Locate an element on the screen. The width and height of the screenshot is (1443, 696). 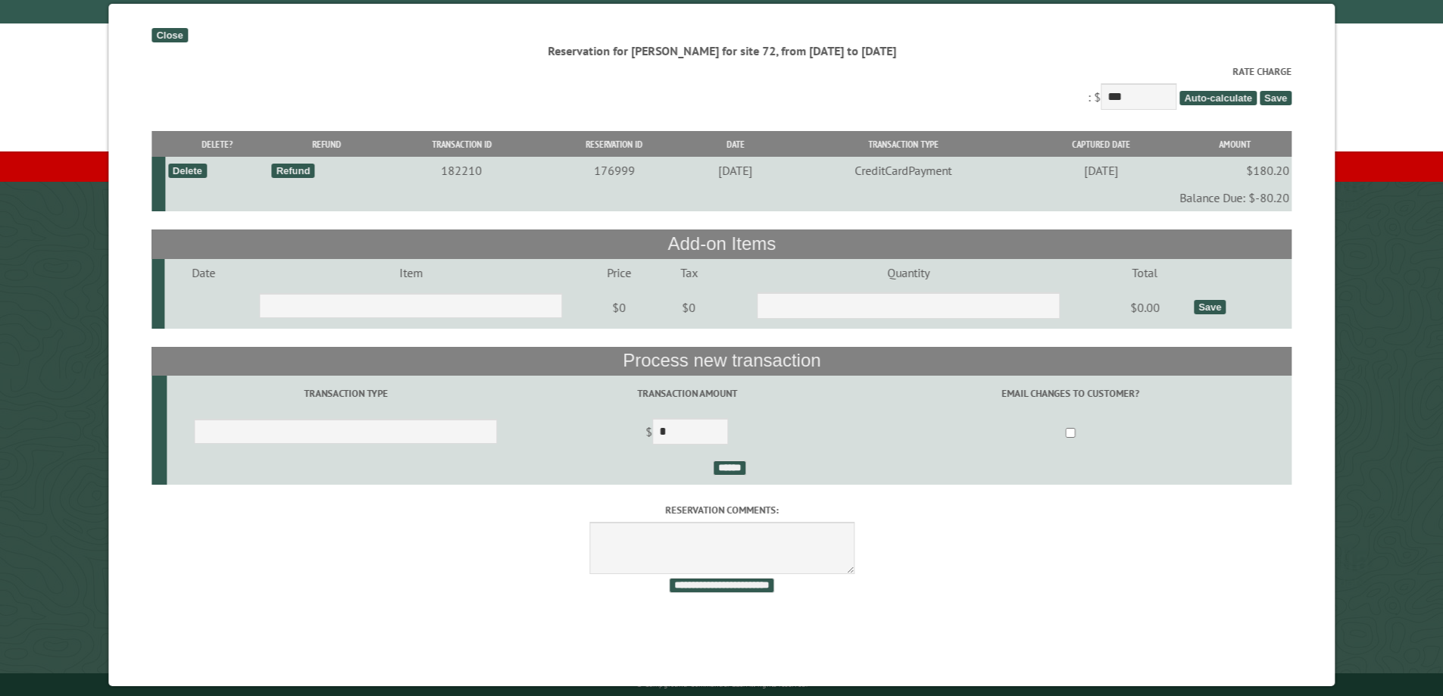
td: $0.00 is located at coordinates (1143, 307).